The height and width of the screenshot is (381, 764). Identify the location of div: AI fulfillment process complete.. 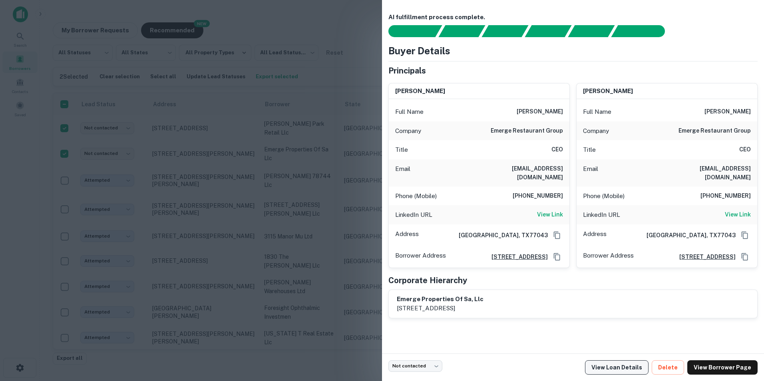
(643, 31).